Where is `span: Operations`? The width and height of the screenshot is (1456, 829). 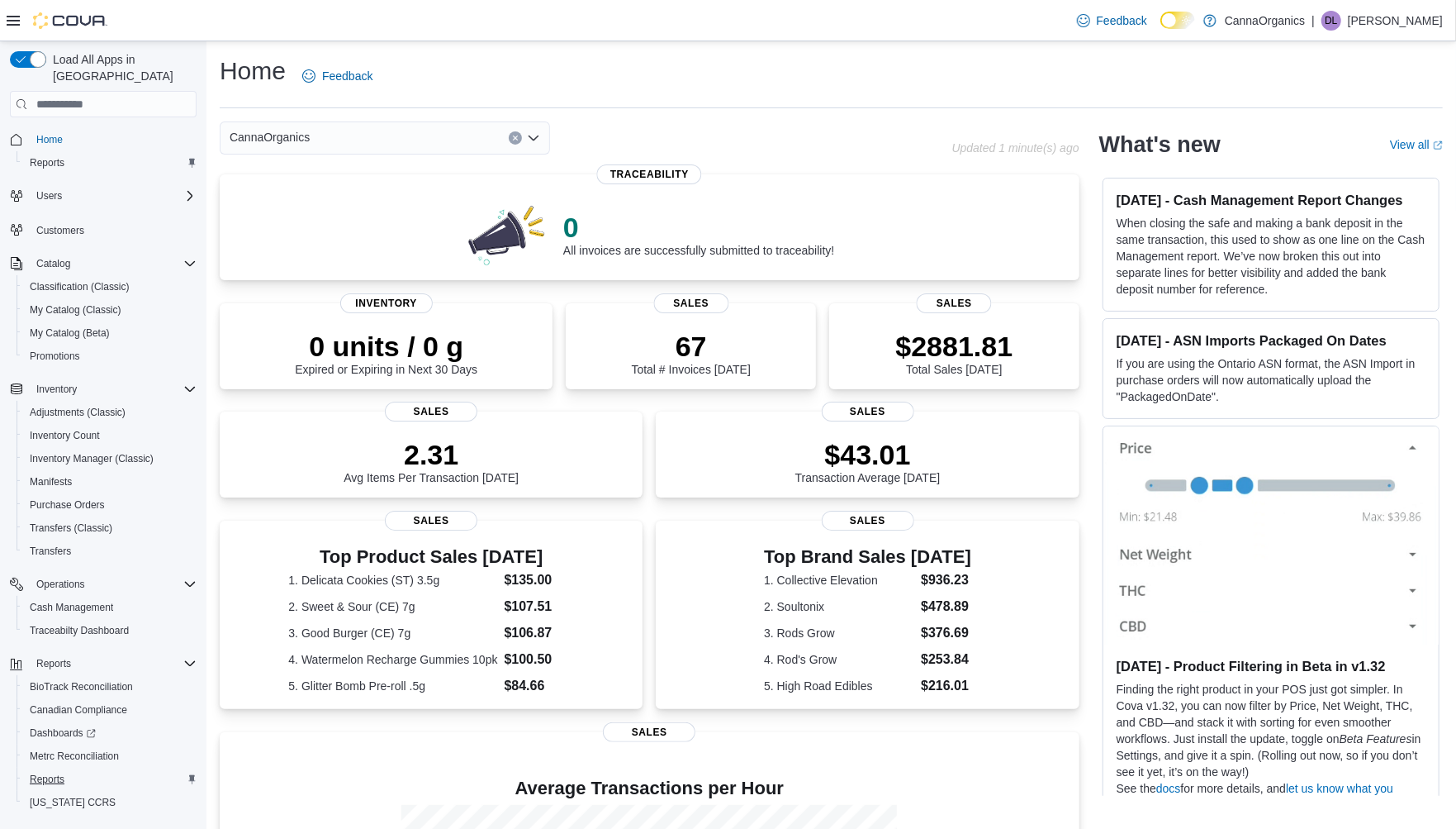 span: Operations is located at coordinates (60, 584).